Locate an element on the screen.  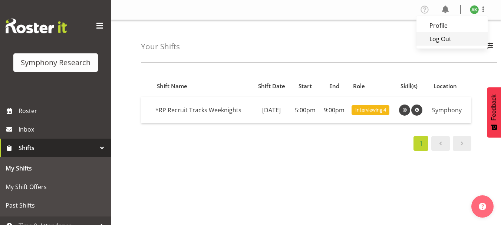
td: 5:00pm is located at coordinates (305, 110).